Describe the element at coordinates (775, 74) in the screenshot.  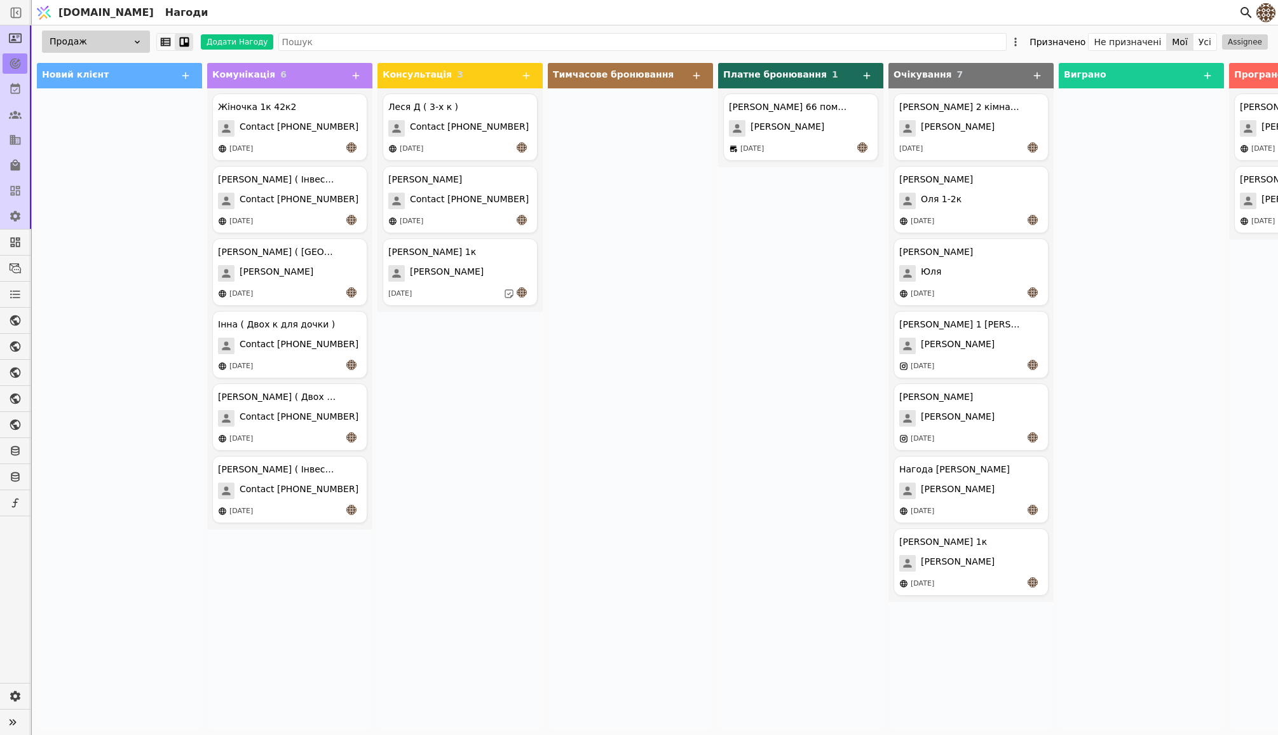
I see `span: Платне бронювання` at that location.